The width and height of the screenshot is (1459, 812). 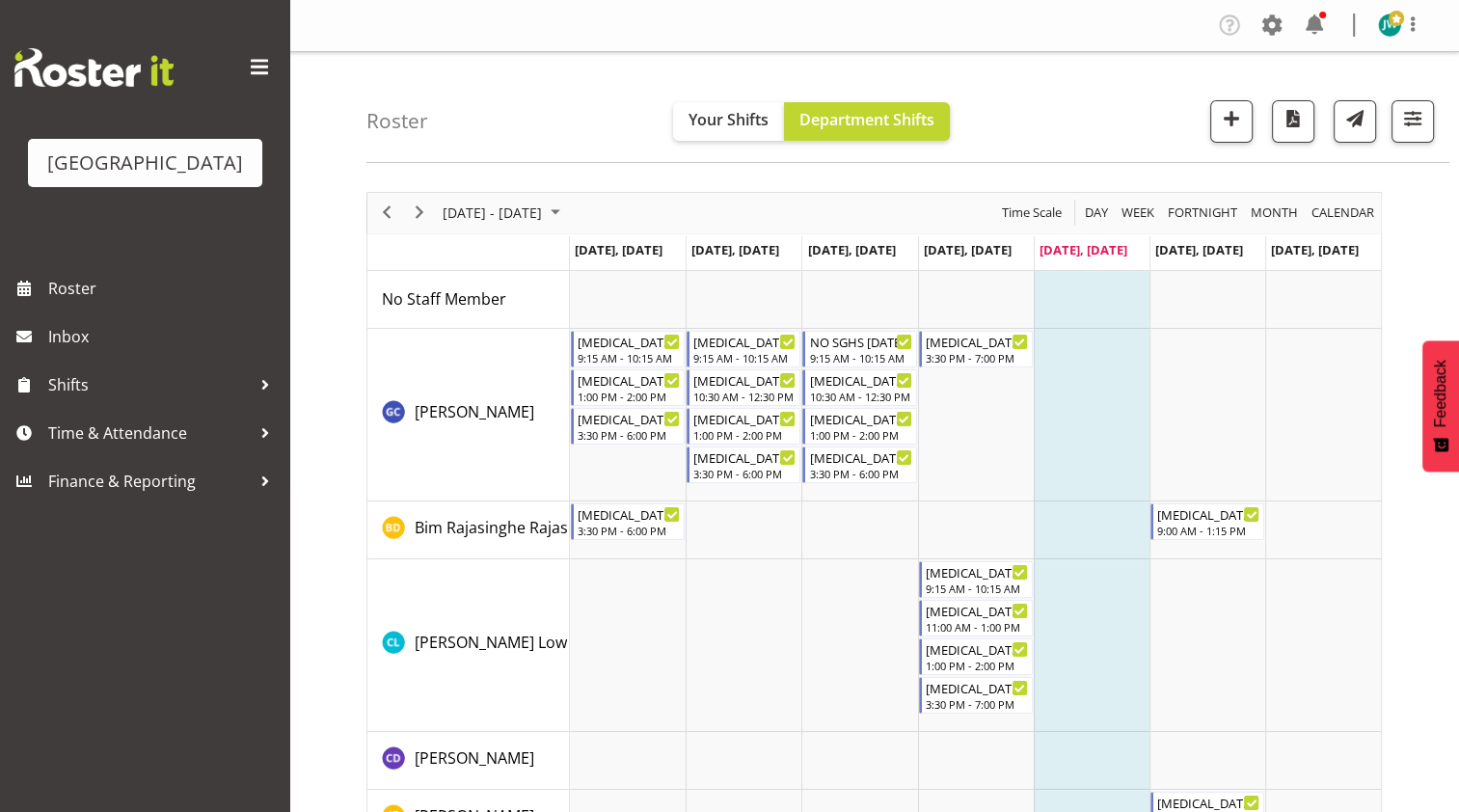 I want to click on button: Add a new shift, so click(x=1231, y=121).